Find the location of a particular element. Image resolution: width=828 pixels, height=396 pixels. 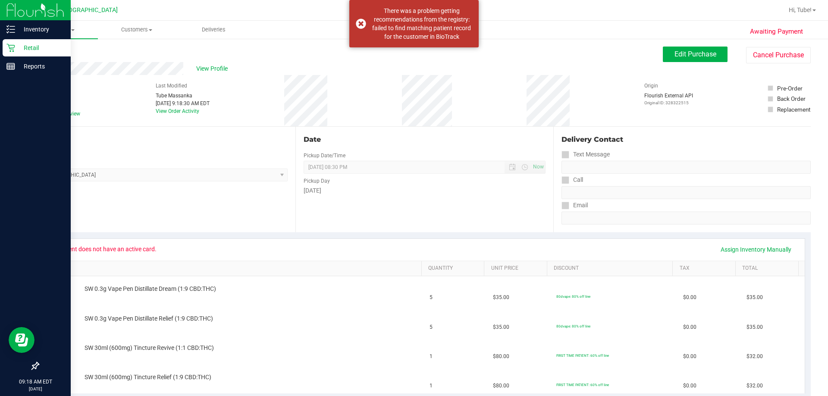

p: Original ID: 328322515 is located at coordinates (669, 103).